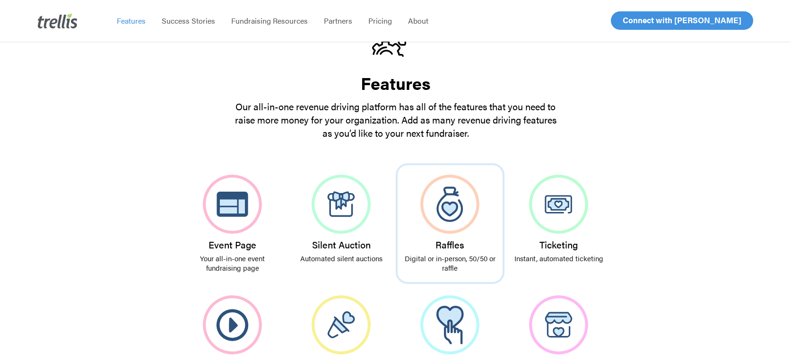  What do you see at coordinates (559, 258) in the screenshot?
I see `p: Instant, automated ticketing` at bounding box center [559, 258].